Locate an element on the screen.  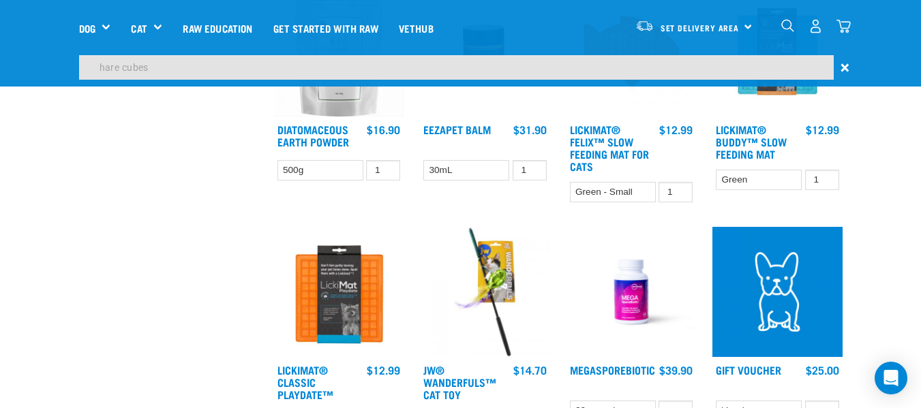
img: user.png is located at coordinates (815, 26).